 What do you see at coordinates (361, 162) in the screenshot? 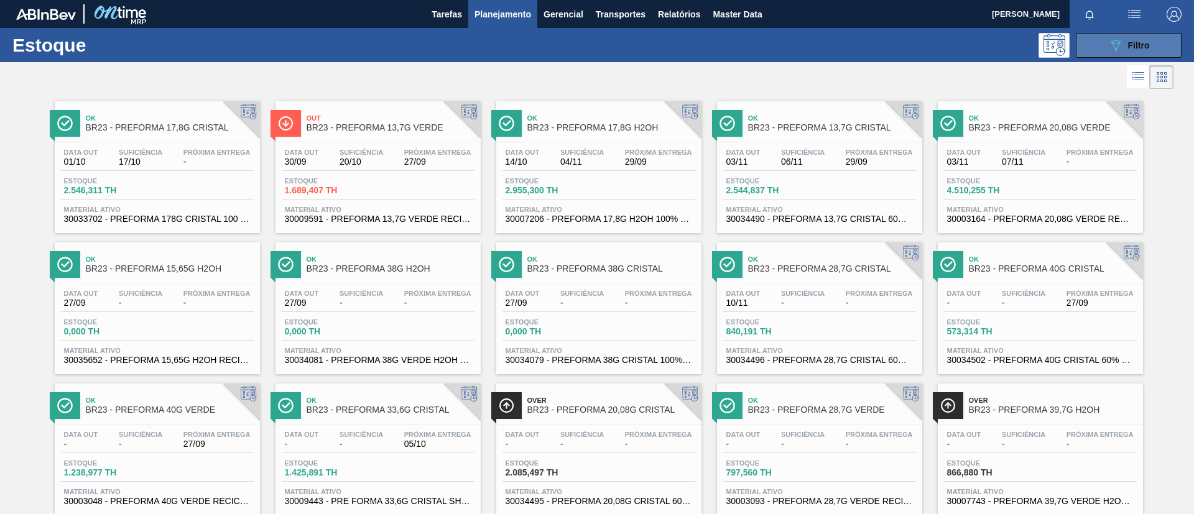
I see `span: 20/10` at bounding box center [361, 162].